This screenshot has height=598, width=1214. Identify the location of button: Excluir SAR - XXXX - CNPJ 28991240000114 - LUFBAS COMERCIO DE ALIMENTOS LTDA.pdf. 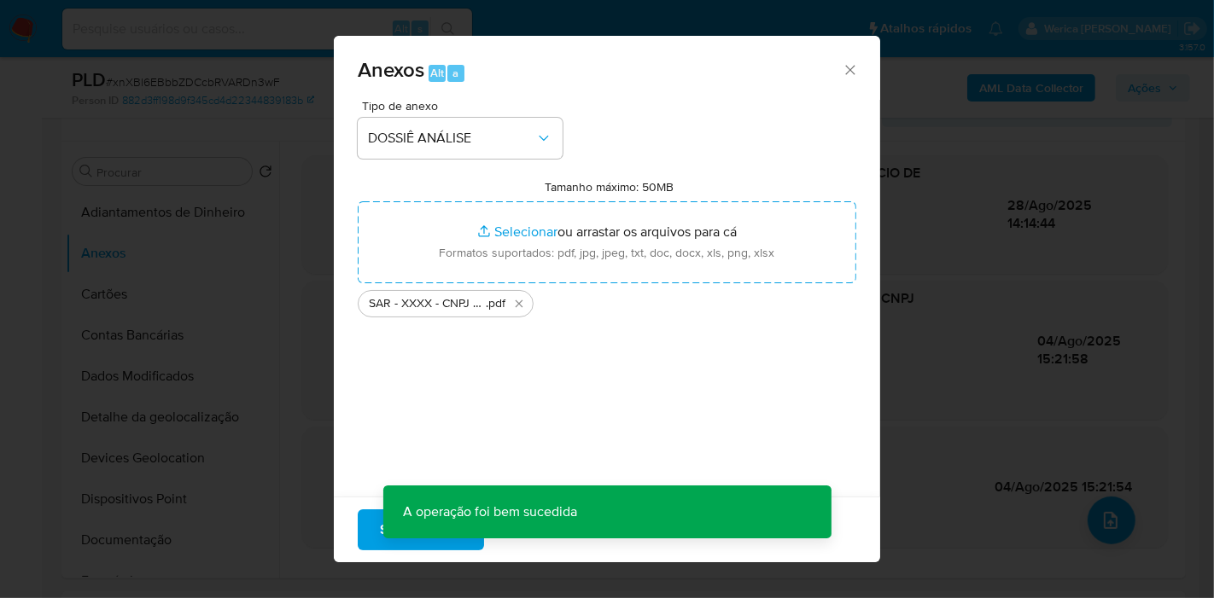
(519, 304).